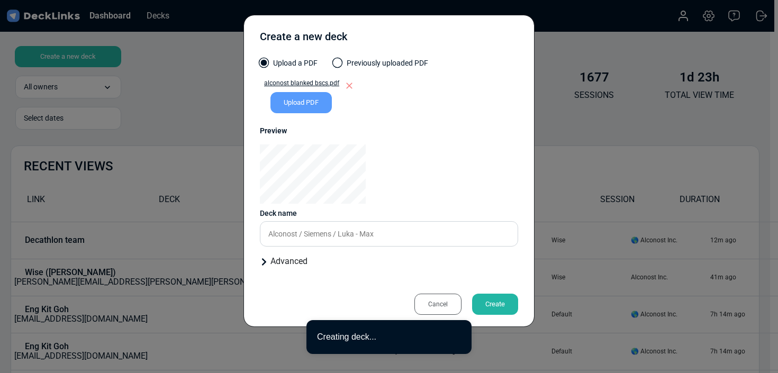  Describe the element at coordinates (389, 131) in the screenshot. I see `div: Preview` at that location.